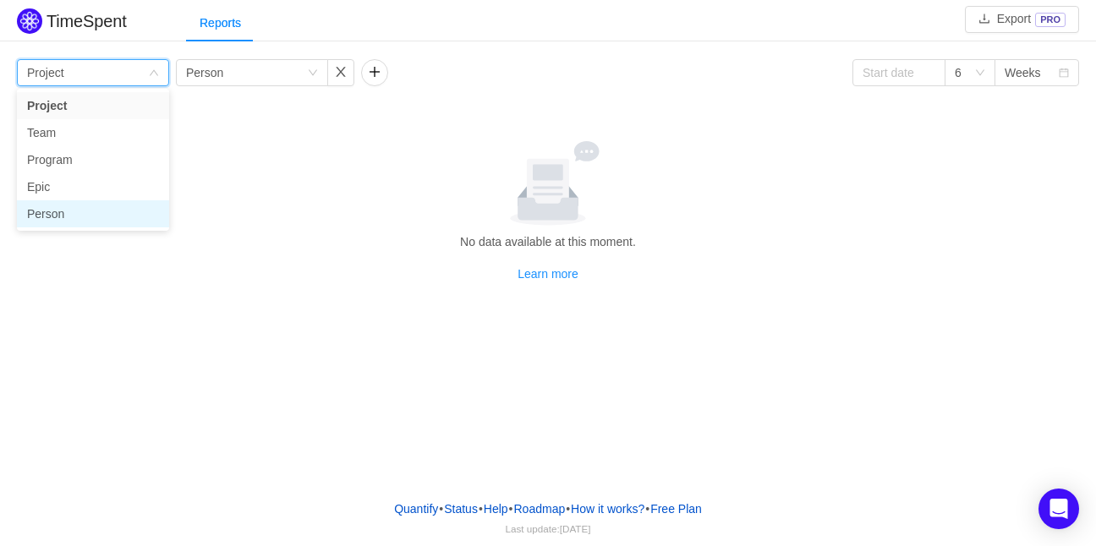 This screenshot has width=1096, height=546. What do you see at coordinates (548, 529) in the screenshot?
I see `span: Last update:` at bounding box center [548, 529].